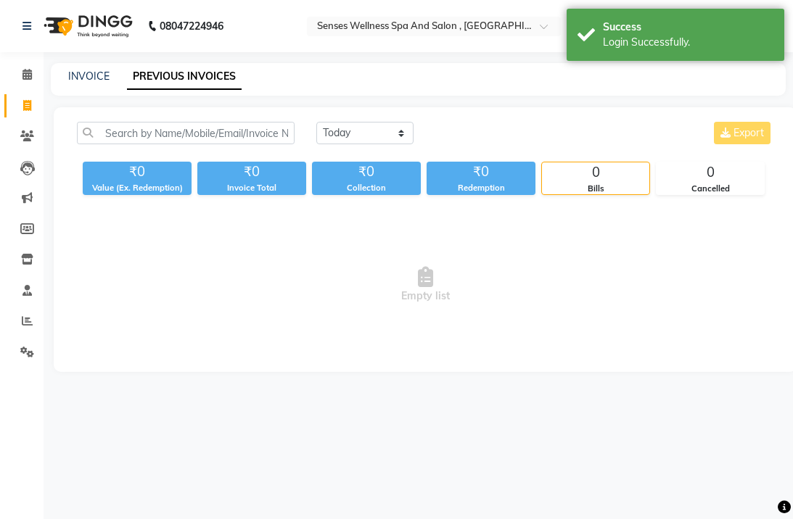  I want to click on div: Redemption, so click(481, 188).